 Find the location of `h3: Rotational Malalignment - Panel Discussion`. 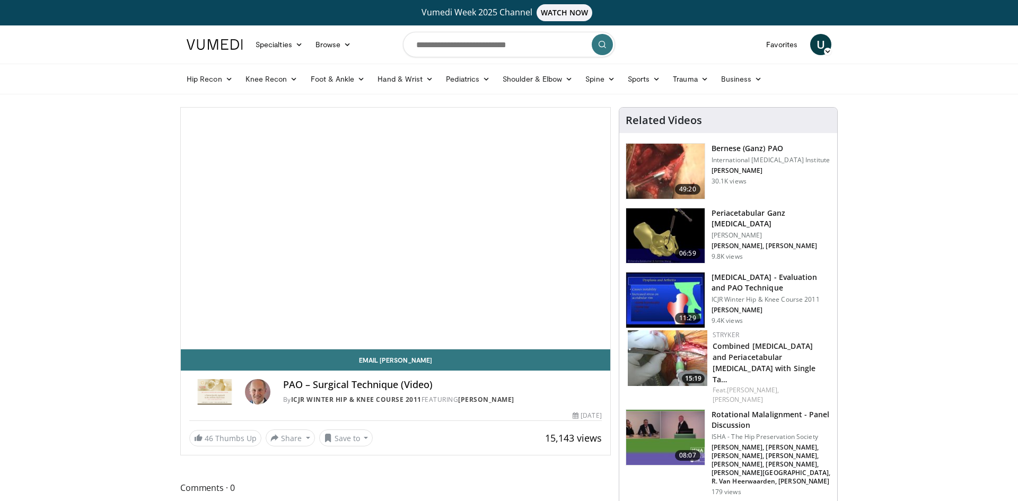

h3: Rotational Malalignment - Panel Discussion is located at coordinates (771, 420).